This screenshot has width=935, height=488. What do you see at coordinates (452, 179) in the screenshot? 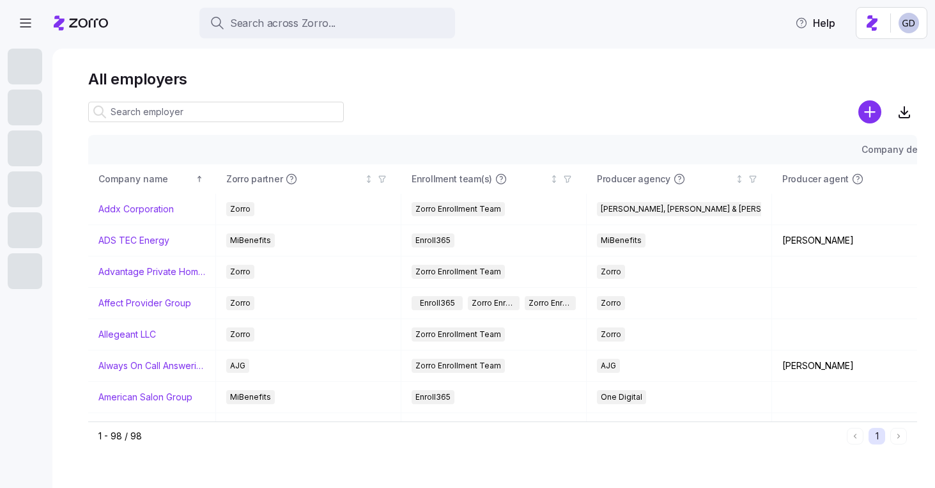
I see `span: Enrollment team(s)` at bounding box center [452, 179].